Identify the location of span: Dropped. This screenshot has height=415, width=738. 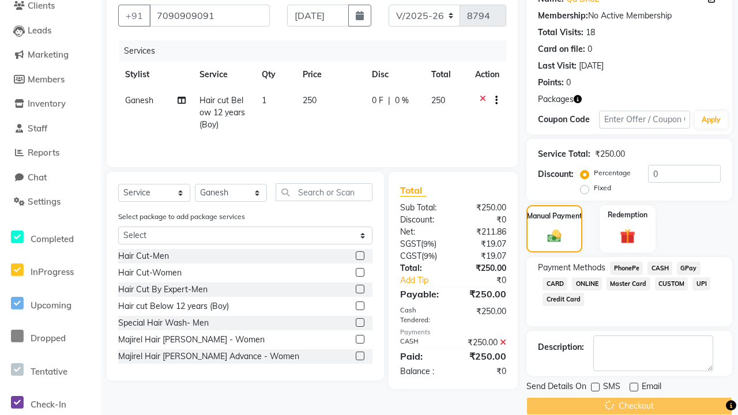
(48, 338).